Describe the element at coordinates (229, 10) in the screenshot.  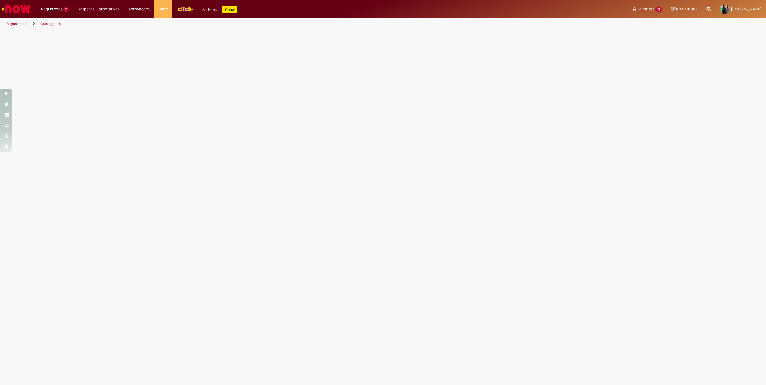
I see `p: +GenAi` at that location.